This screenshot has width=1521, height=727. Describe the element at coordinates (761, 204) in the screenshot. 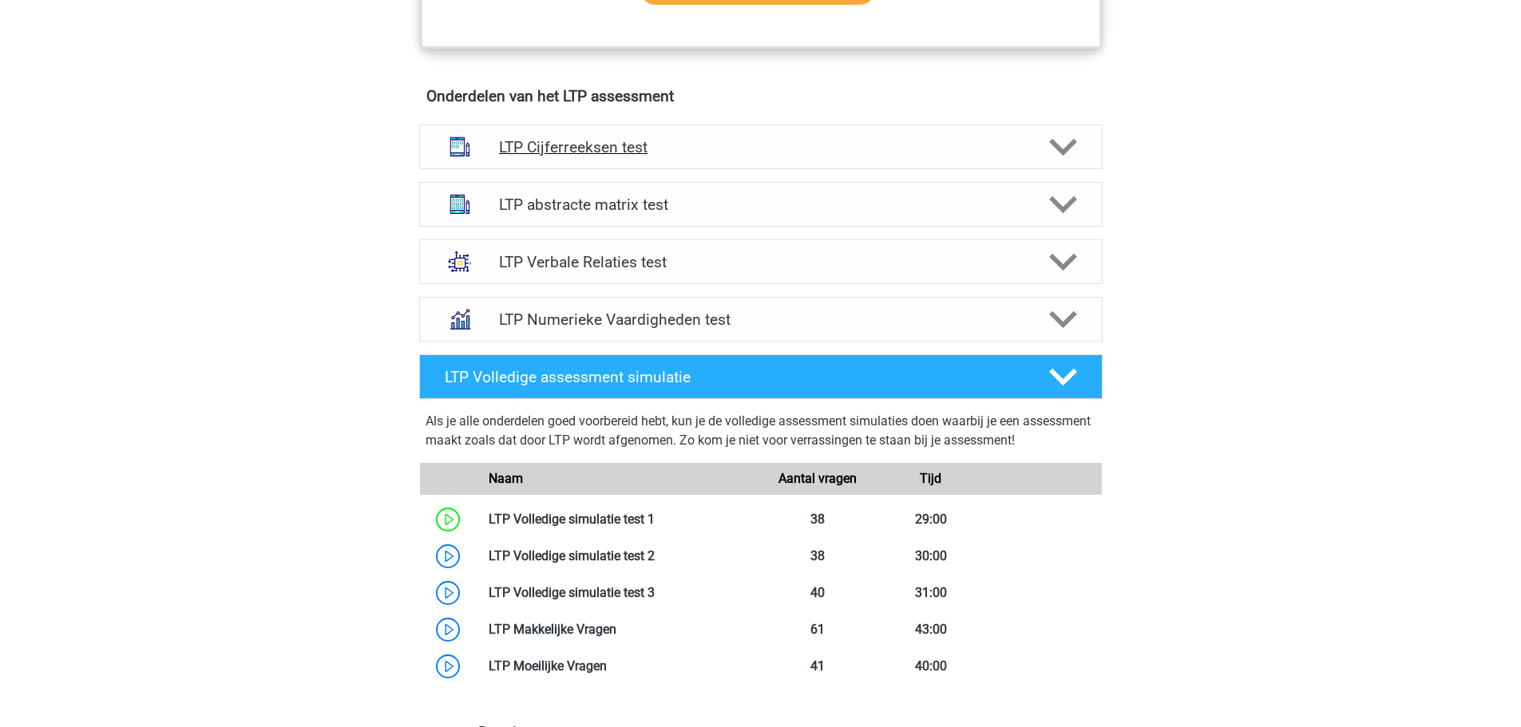

I see `a: abstracte matrices LTP abstracte matrix test` at that location.